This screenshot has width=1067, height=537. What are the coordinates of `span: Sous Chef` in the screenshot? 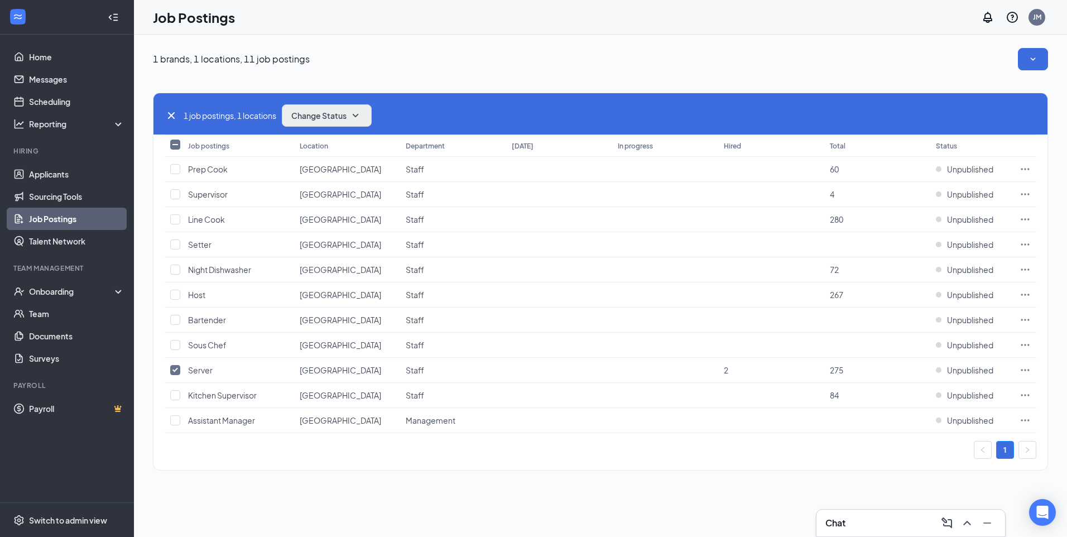 It's located at (207, 345).